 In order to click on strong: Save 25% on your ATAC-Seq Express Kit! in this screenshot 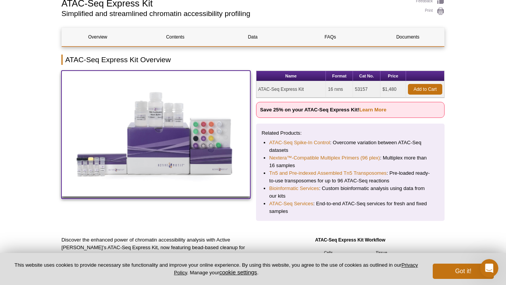, I will do `click(323, 110)`.